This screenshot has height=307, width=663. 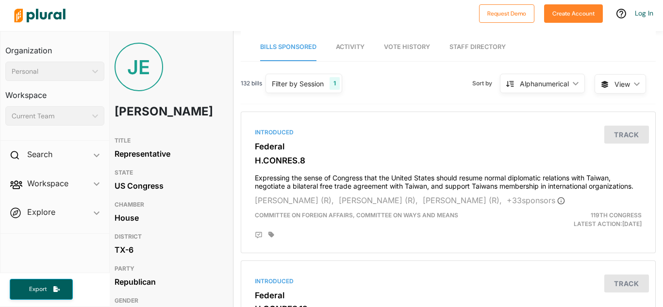 I want to click on span: Vote History, so click(x=407, y=47).